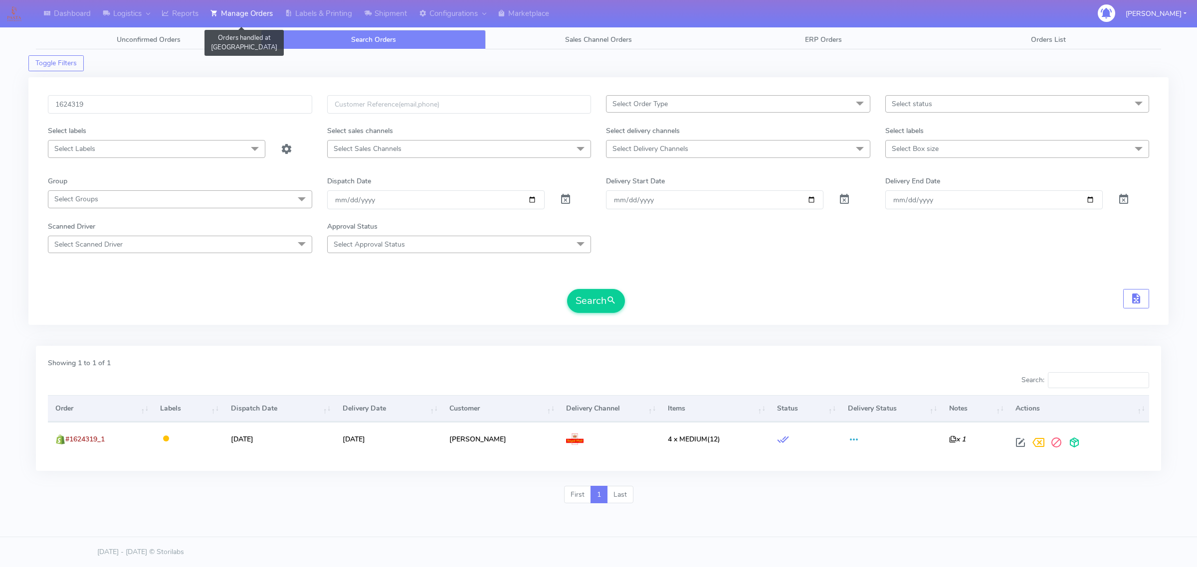 This screenshot has height=567, width=1197. What do you see at coordinates (388, 409) in the screenshot?
I see `th: Delivery Date: activate to sort column ascending` at bounding box center [388, 409].